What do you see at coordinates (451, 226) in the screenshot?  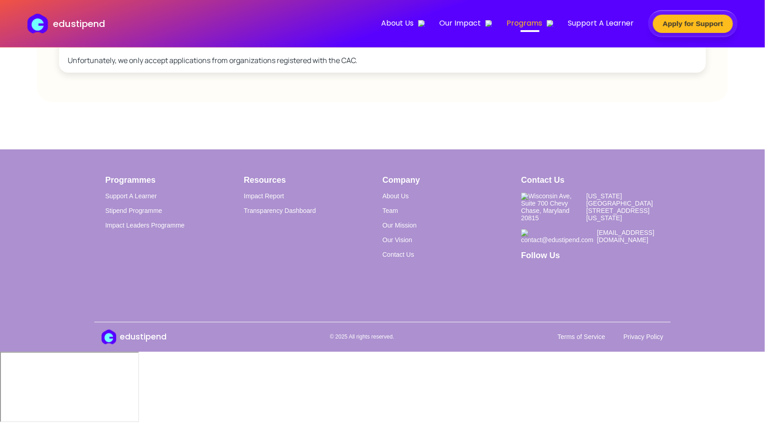 I see `a: Our Mission` at bounding box center [451, 226].